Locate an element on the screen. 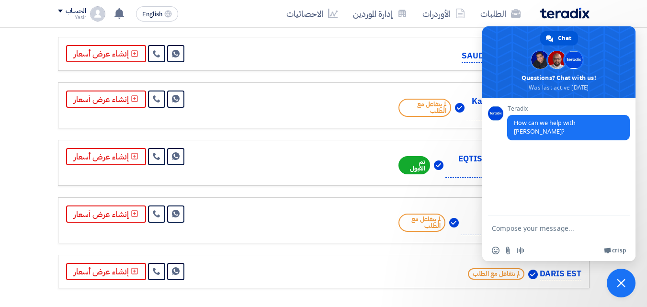  a: إدارة الموردين is located at coordinates (380, 13).